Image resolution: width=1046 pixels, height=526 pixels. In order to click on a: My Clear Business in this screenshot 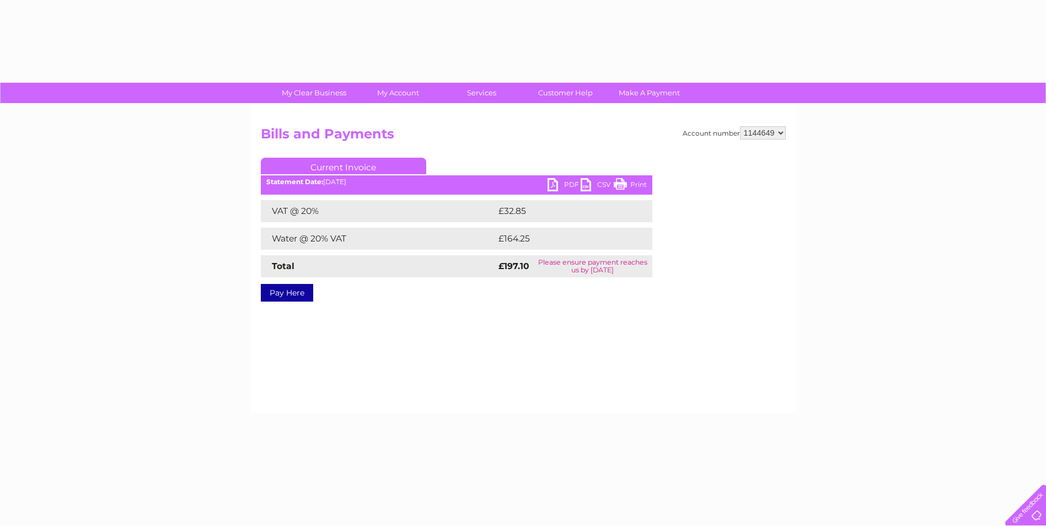, I will do `click(314, 93)`.